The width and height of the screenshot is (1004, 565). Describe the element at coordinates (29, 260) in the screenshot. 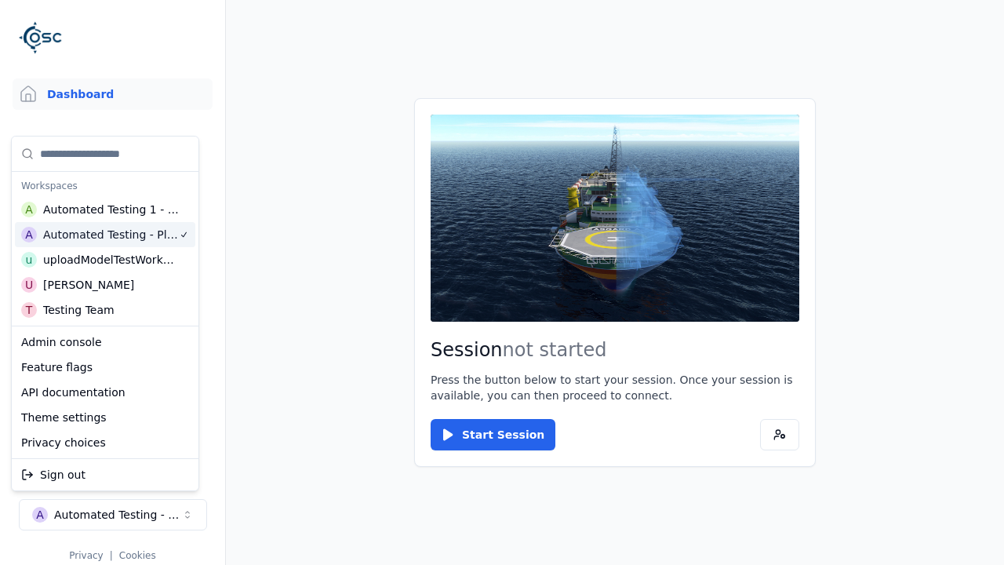

I see `div: u` at that location.